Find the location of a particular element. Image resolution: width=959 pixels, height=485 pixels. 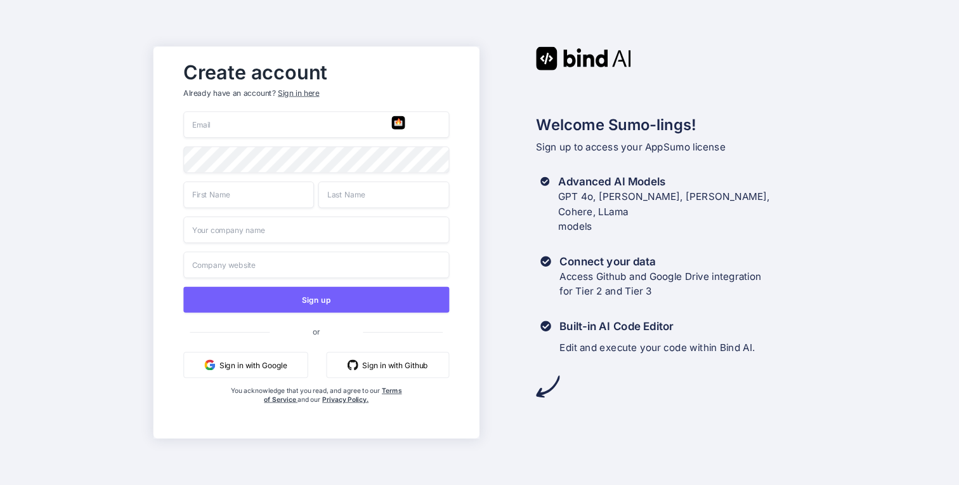

input: Last Name is located at coordinates (384, 195).